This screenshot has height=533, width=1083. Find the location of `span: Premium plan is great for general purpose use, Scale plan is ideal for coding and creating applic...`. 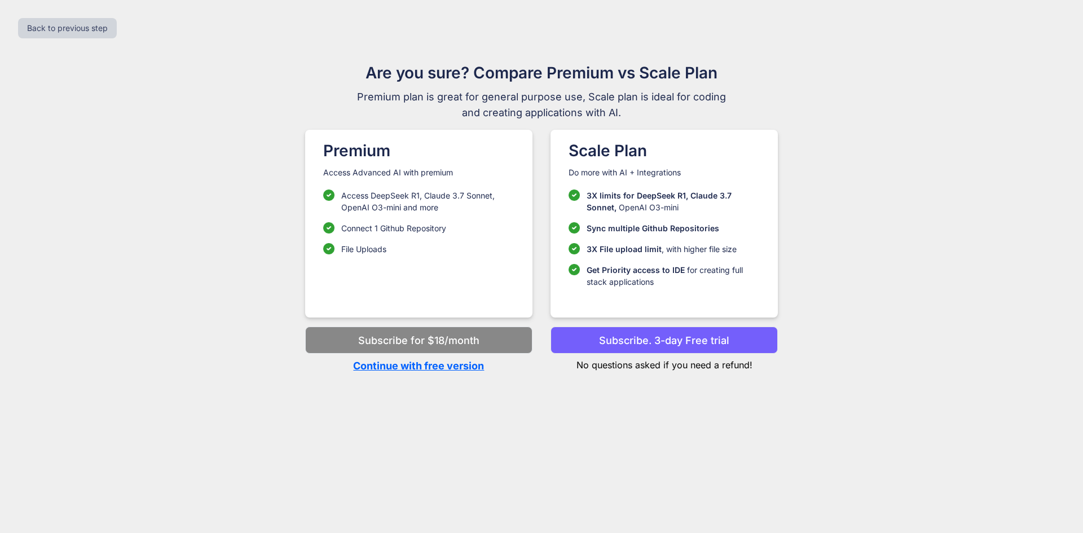

span: Premium plan is great for general purpose use, Scale plan is ideal for coding and creating applic... is located at coordinates (541, 105).